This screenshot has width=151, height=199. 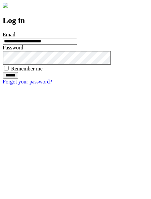 I want to click on label: Remember me, so click(x=27, y=69).